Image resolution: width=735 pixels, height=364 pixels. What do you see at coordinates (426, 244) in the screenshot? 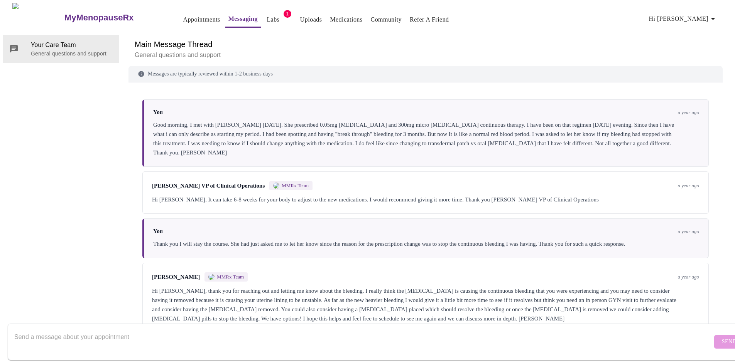
I see `div: Thank you I will stay the course. She had just asked me to let her know since the reason for the ...` at bounding box center [426, 244].